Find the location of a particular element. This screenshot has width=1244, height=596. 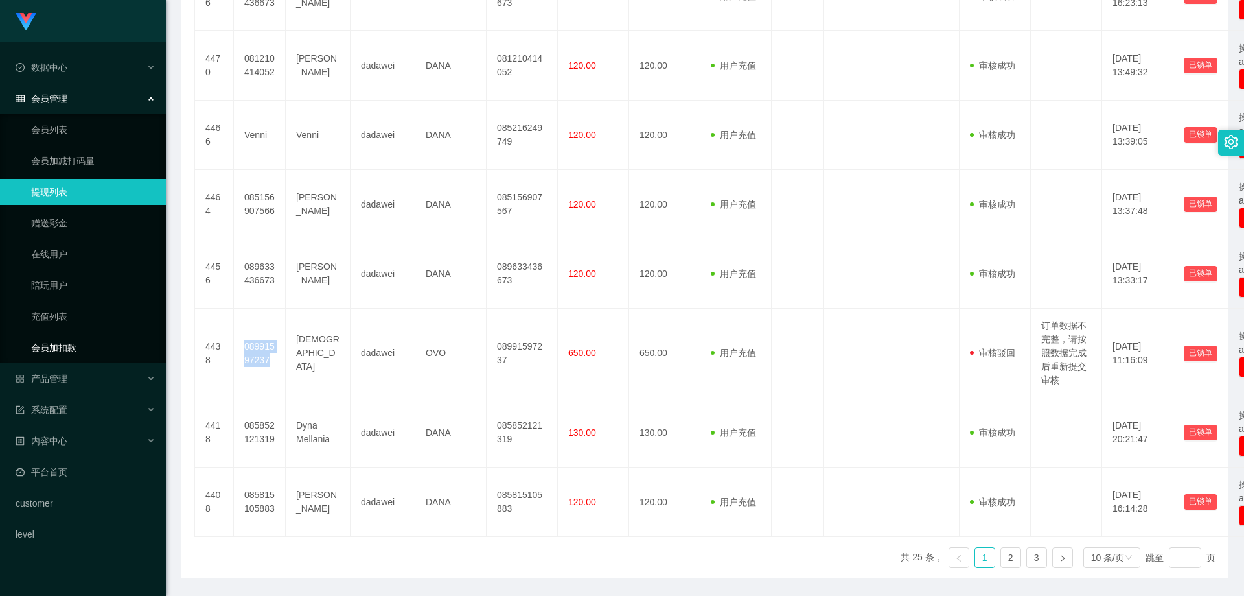

td: 085156907567 is located at coordinates (522, 204).